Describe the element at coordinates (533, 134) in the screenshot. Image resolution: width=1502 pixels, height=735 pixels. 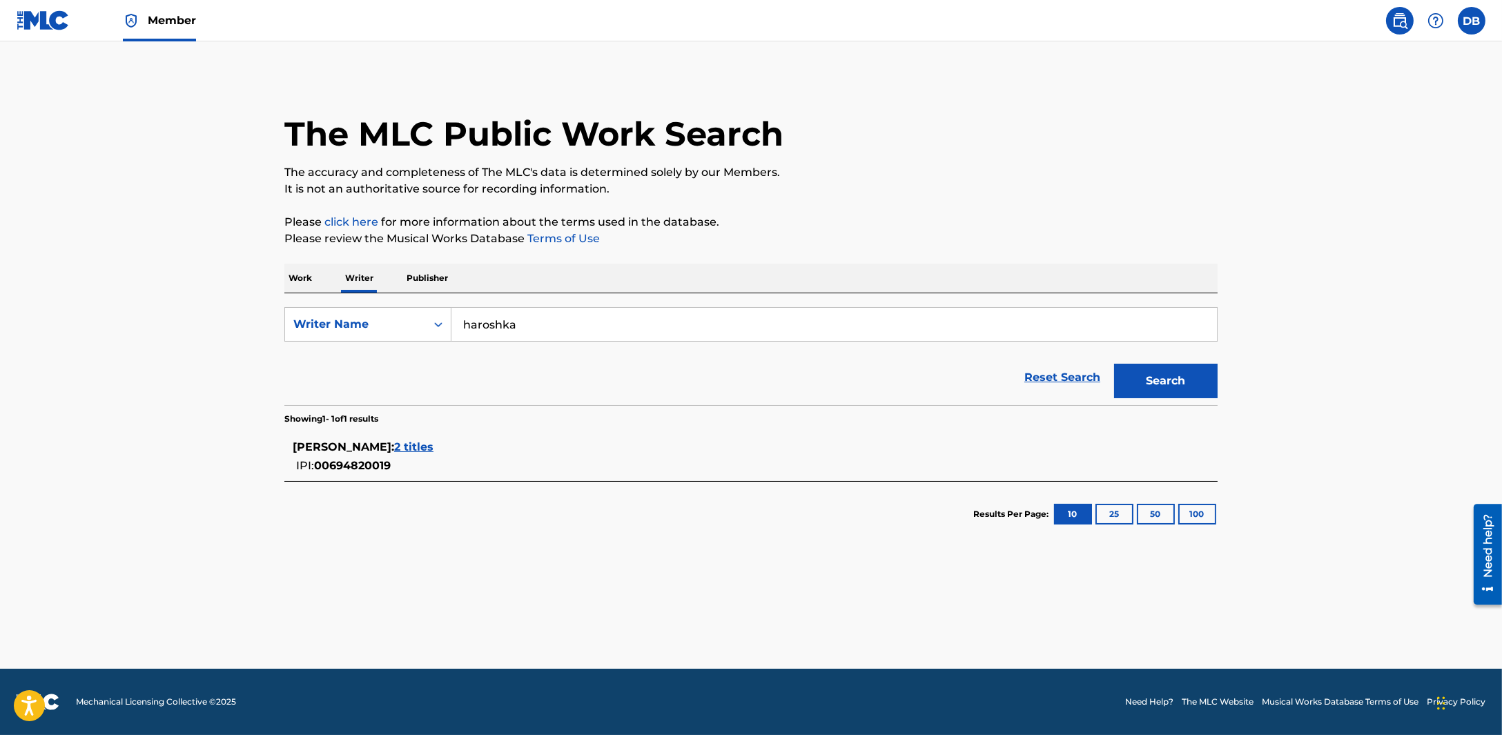
I see `h1: The MLC Public Work Search` at that location.